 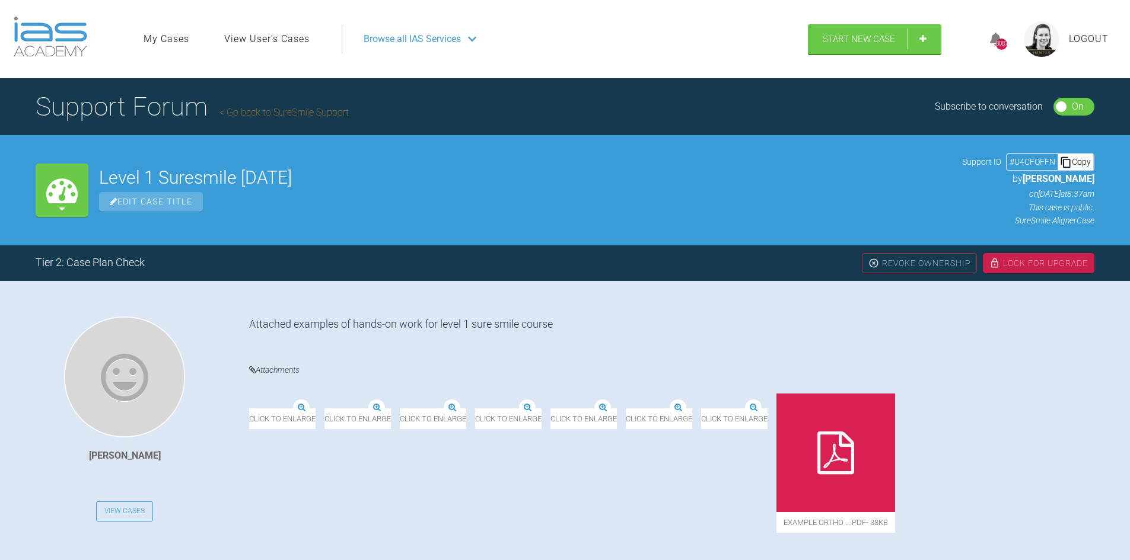 I want to click on img: Oliver Smith, so click(x=125, y=377).